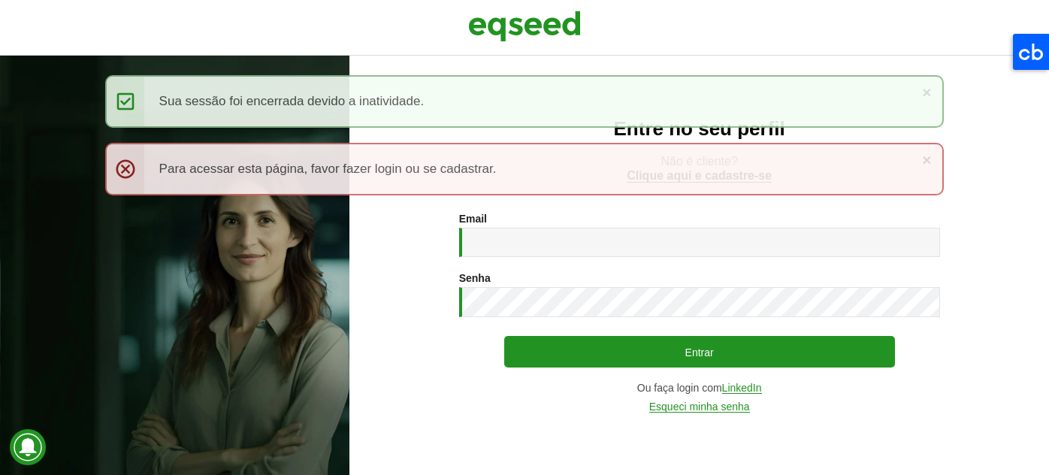  What do you see at coordinates (473, 219) in the screenshot?
I see `label: Email` at bounding box center [473, 219].